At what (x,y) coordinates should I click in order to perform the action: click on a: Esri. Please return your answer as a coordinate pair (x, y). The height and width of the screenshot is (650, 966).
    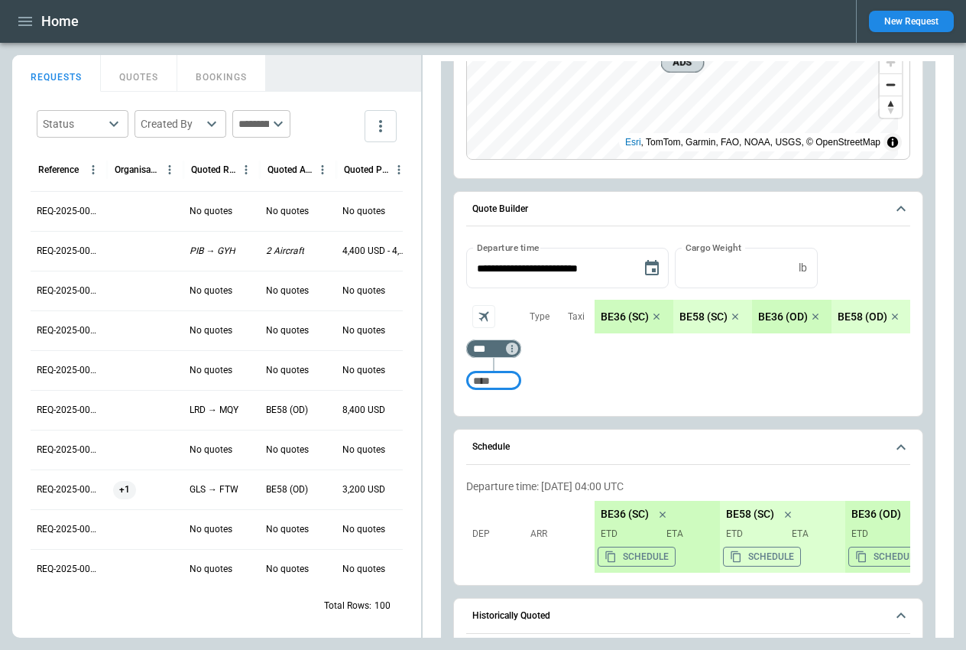
    Looking at the image, I should click on (633, 142).